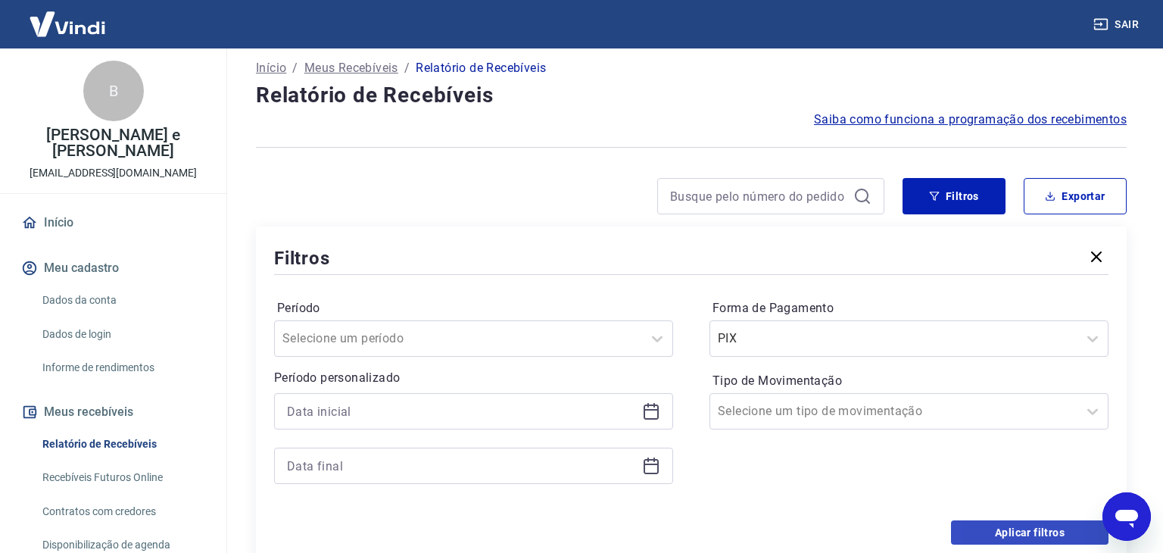 The height and width of the screenshot is (553, 1163). Describe the element at coordinates (954, 196) in the screenshot. I see `button: Filtros` at that location.